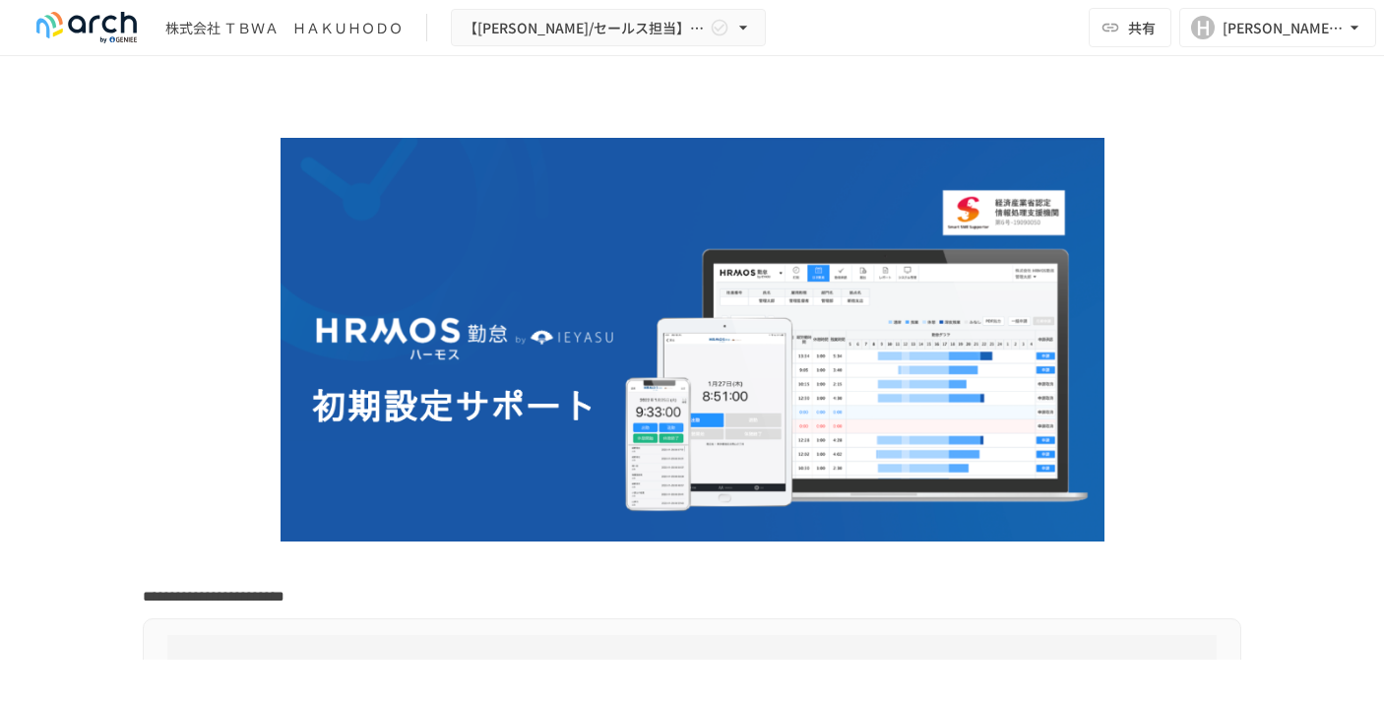  I want to click on img: GdztLVQAPnGLORo409ZpmnRQckwtTrMz8aHIKJZF2AQ, so click(692, 340).